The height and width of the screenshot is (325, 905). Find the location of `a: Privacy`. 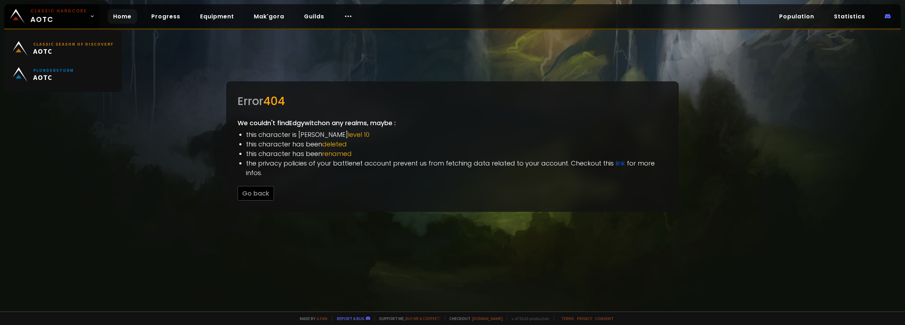

a: Privacy is located at coordinates (584, 318).